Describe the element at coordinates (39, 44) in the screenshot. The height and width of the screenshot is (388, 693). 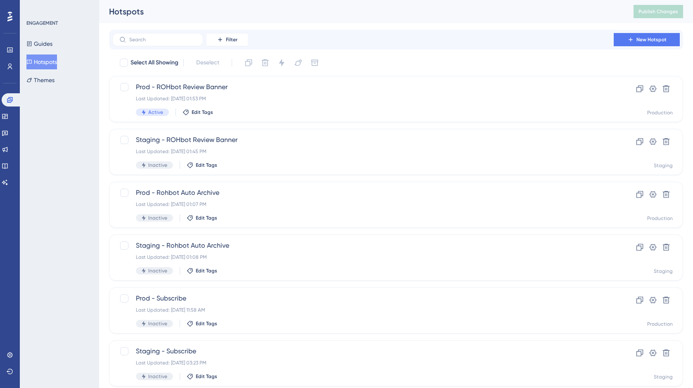
I see `button: Guides` at that location.